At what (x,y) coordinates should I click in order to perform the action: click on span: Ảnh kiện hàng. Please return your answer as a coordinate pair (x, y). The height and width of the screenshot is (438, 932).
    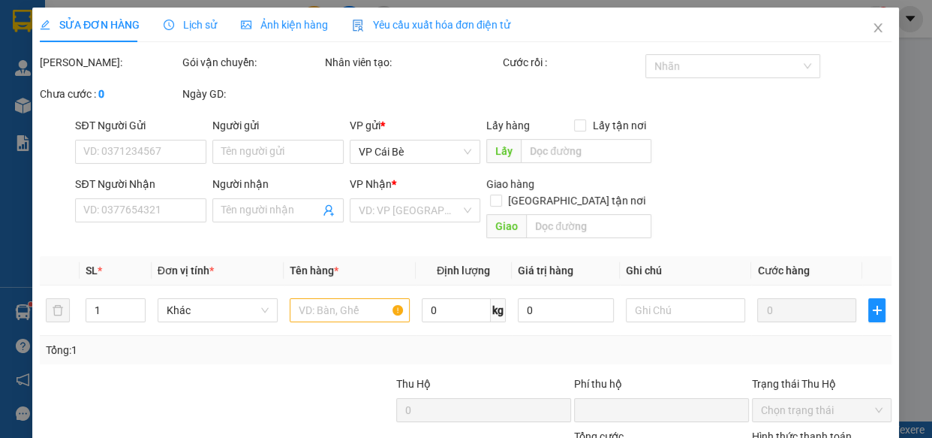
    Looking at the image, I should click on (285, 25).